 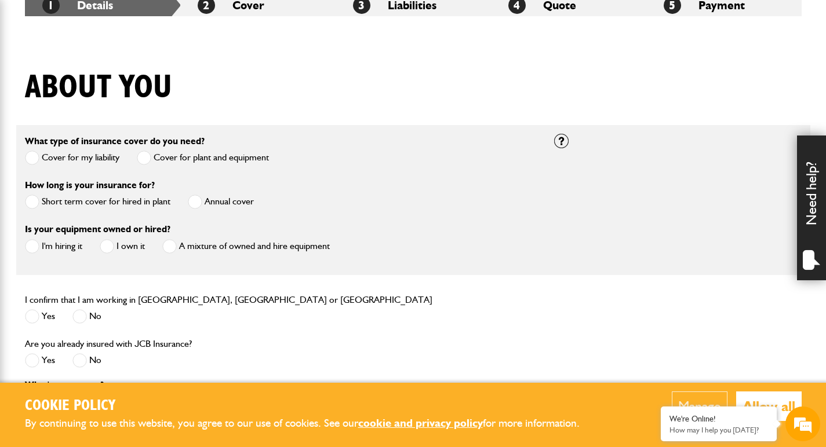 What do you see at coordinates (97, 202) in the screenshot?
I see `label: Short term cover for hired in plant` at bounding box center [97, 202].